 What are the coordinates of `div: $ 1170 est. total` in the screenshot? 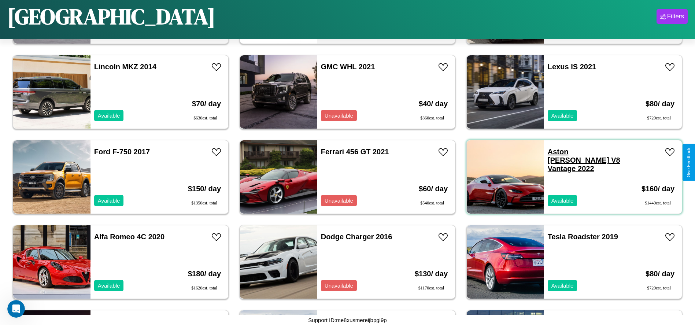 It's located at (431, 288).